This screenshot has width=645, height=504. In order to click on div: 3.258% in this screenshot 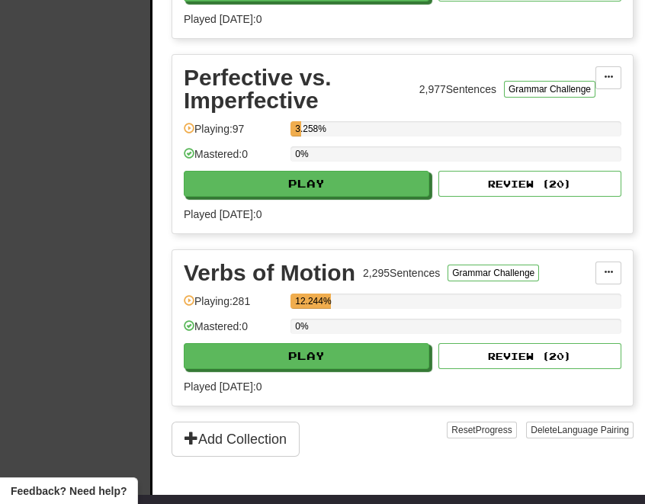, I will do `click(298, 129)`.